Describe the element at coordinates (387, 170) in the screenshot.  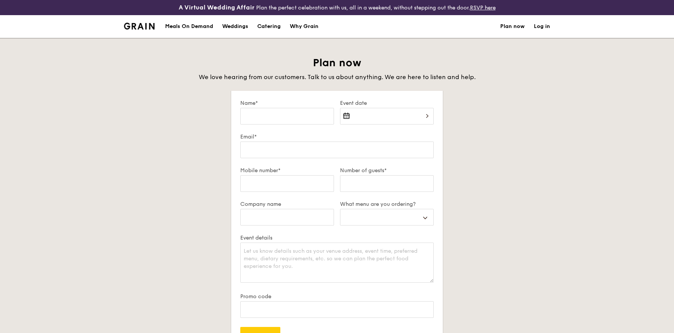
I see `label: Number of guests*` at that location.